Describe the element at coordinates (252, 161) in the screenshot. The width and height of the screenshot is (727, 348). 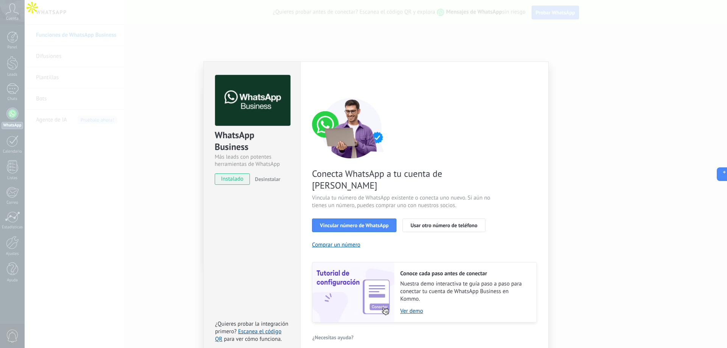
I see `div: Más leads con potentes herramientas de WhatsApp` at that location.